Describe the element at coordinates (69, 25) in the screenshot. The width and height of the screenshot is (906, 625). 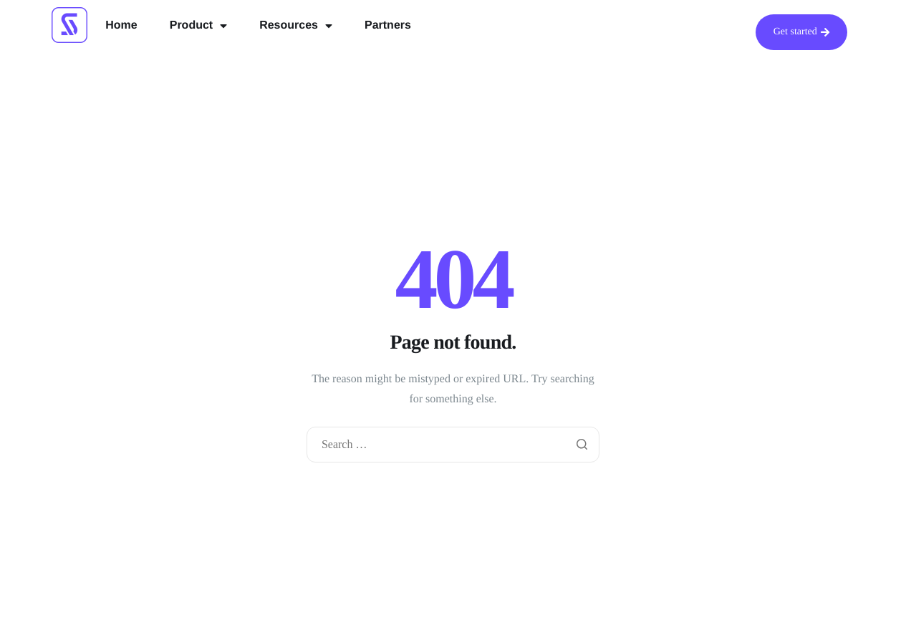
I see `img: Scrimmage Square Icon Logo` at that location.